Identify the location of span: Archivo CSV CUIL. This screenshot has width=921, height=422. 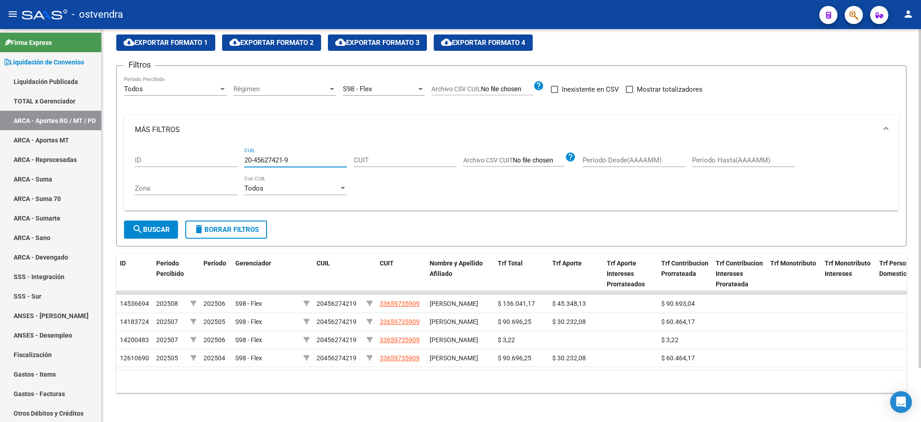
(456, 89).